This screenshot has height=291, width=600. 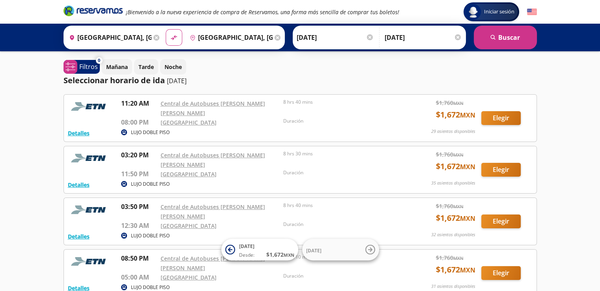 I want to click on p: 35 asientos disponibles, so click(x=453, y=183).